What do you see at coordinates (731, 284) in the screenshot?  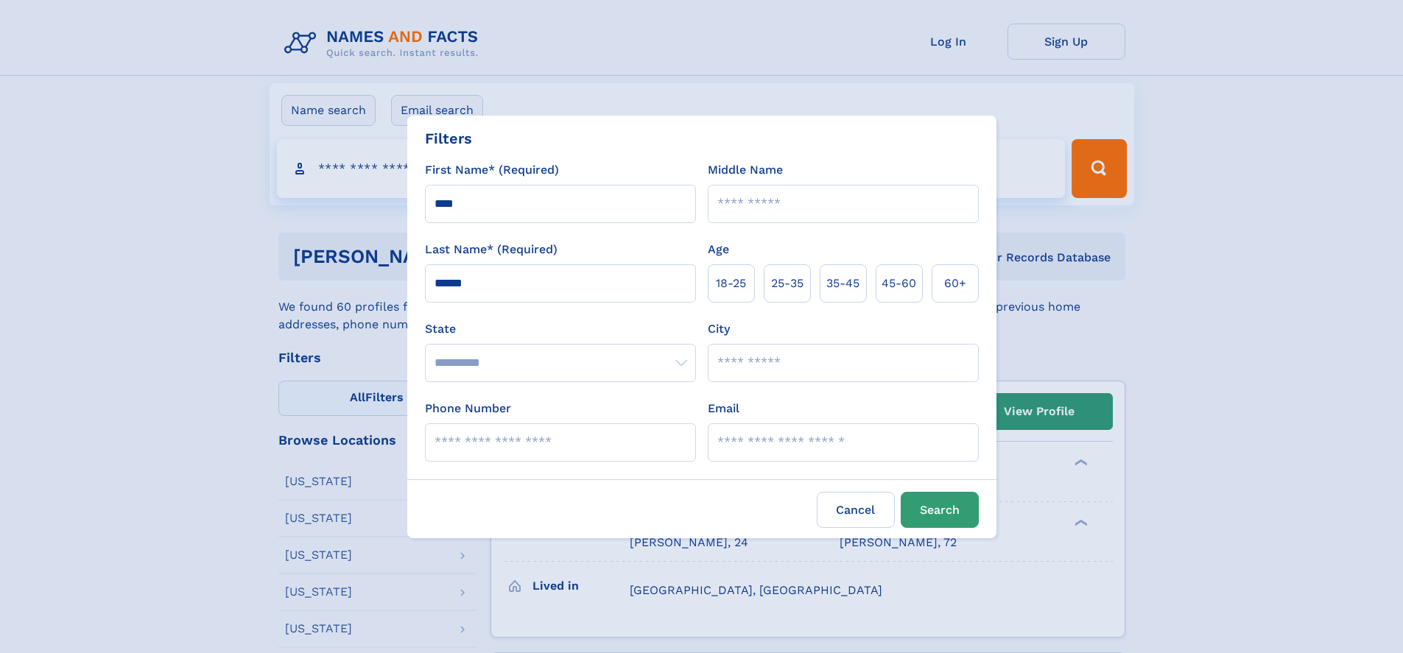 I see `span: 18‑25` at bounding box center [731, 284].